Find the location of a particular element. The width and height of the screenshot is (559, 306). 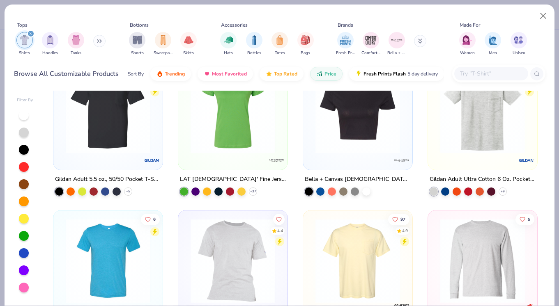

div: filter for Women is located at coordinates (467, 44).